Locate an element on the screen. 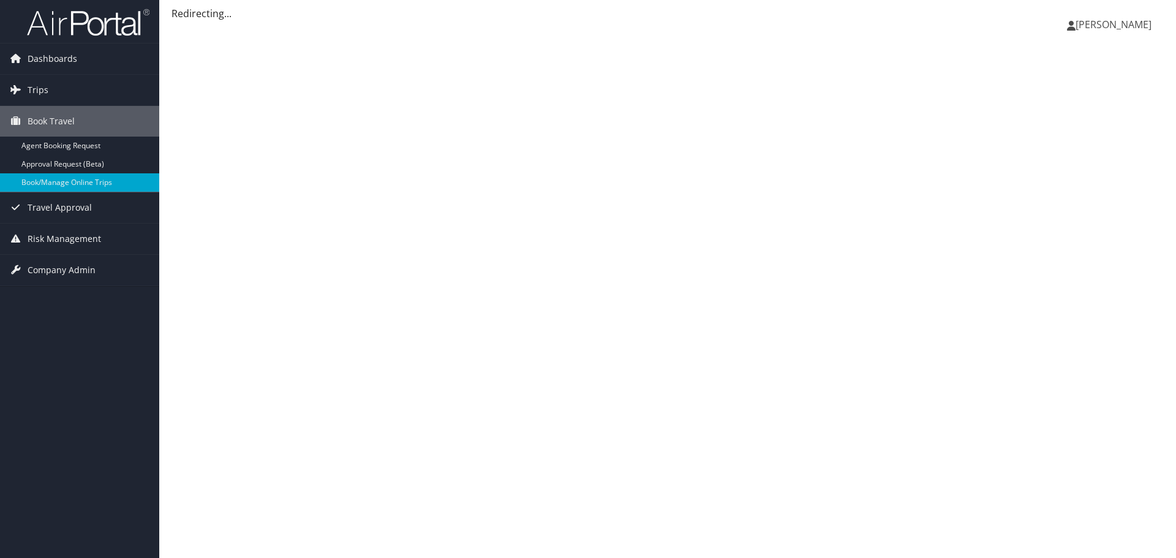 The image size is (1176, 558). span: Risk Management is located at coordinates (64, 239).